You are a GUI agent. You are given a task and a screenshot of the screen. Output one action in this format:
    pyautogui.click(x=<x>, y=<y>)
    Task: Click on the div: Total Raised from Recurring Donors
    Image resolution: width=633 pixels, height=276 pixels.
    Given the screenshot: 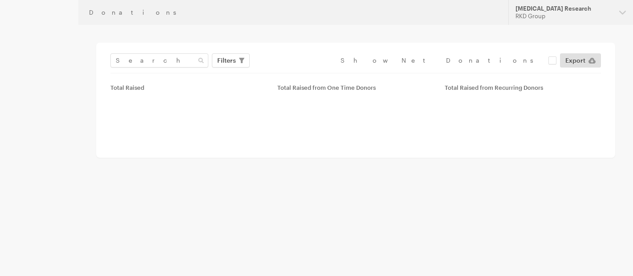 What is the action you would take?
    pyautogui.click(x=523, y=88)
    